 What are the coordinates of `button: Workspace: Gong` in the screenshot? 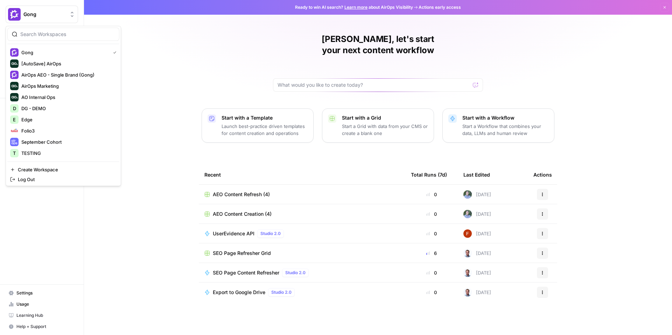 It's located at (42, 14).